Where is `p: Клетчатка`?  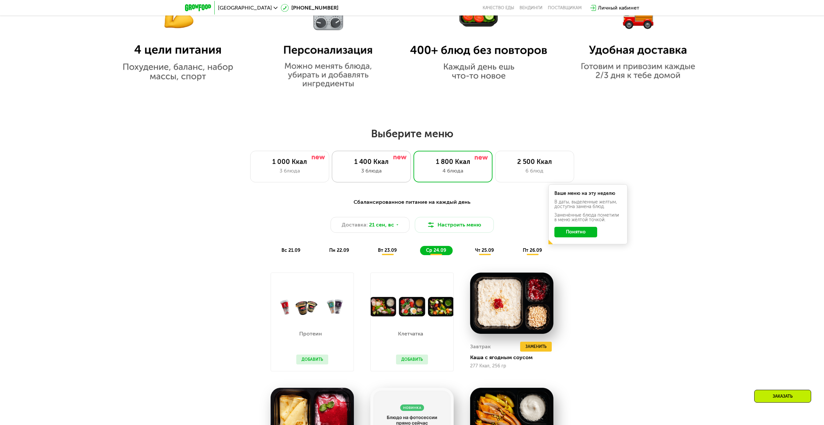 p: Клетчатка is located at coordinates (410, 334).